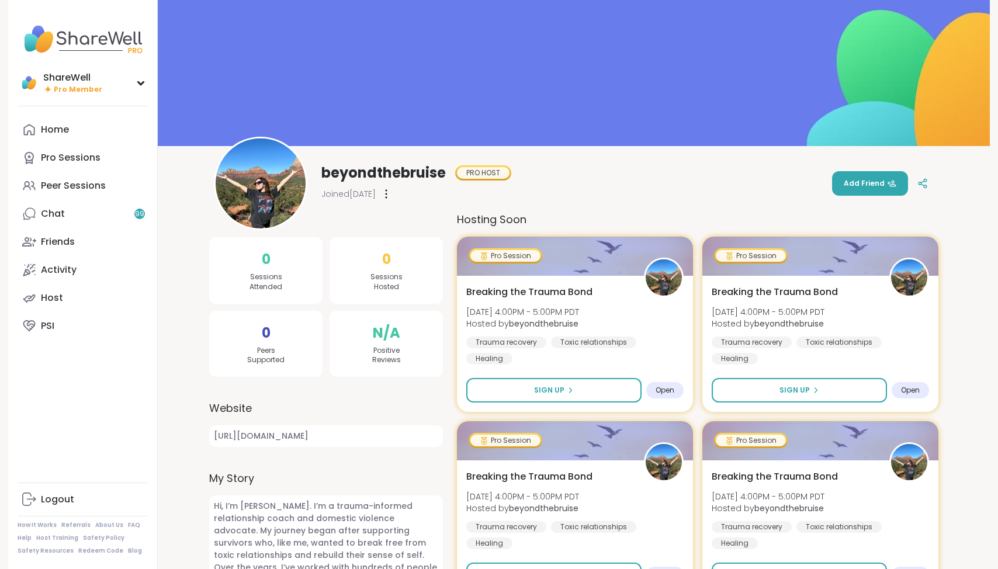 The width and height of the screenshot is (998, 569). What do you see at coordinates (57, 500) in the screenshot?
I see `div: Logout` at bounding box center [57, 500].